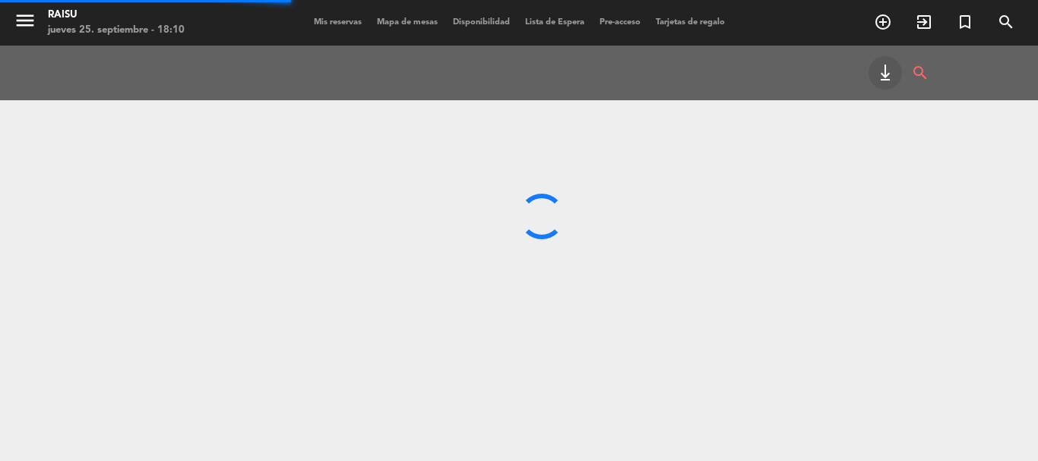 This screenshot has width=1038, height=461. I want to click on i: turned_in_not, so click(965, 22).